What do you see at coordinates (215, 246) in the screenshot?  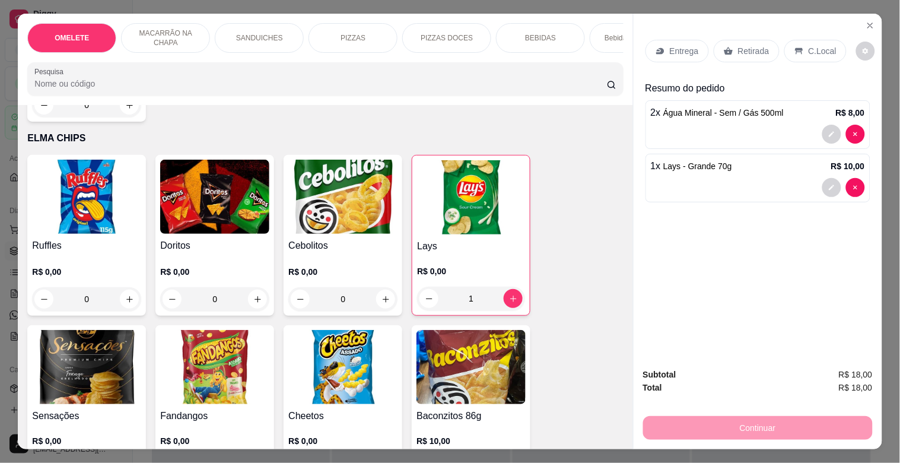 I see `h4: Doritos` at bounding box center [215, 246].